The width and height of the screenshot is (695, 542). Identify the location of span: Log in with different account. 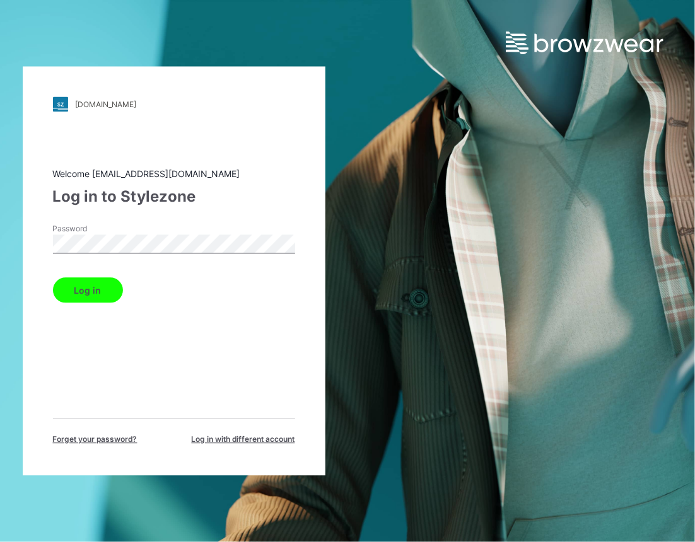
(243, 440).